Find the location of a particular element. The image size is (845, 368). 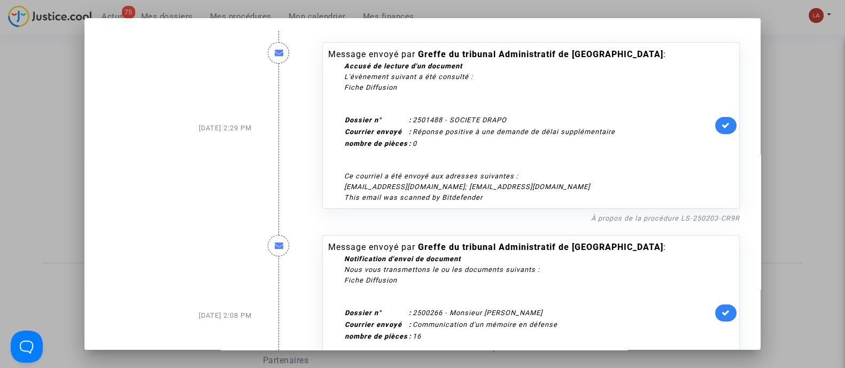

td: 2501488 - SOCIETE DRAPO is located at coordinates (514, 120).